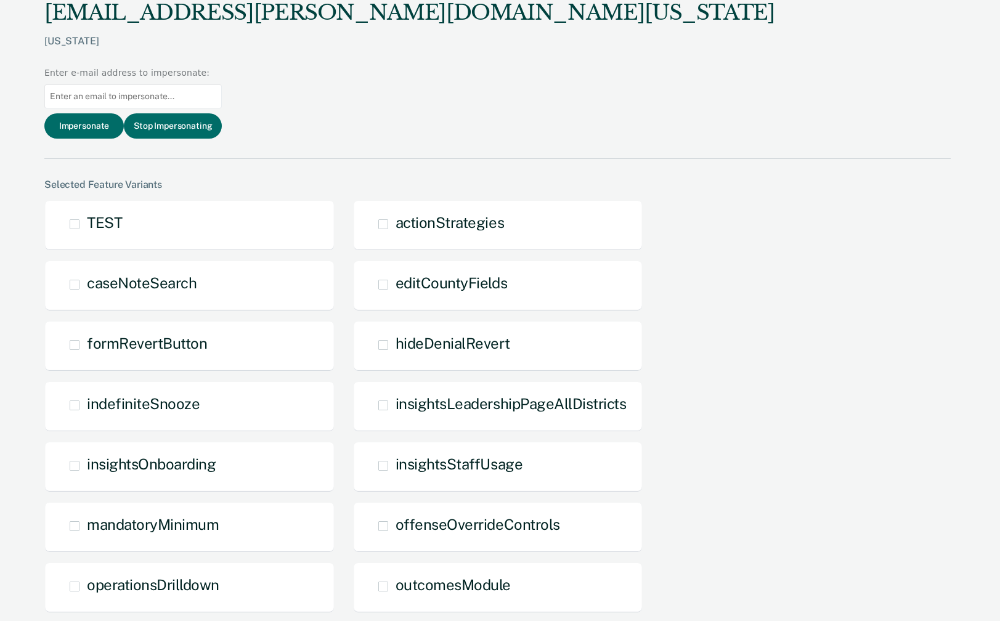 The image size is (1000, 621). What do you see at coordinates (142, 283) in the screenshot?
I see `span: caseNoteSearch` at bounding box center [142, 283].